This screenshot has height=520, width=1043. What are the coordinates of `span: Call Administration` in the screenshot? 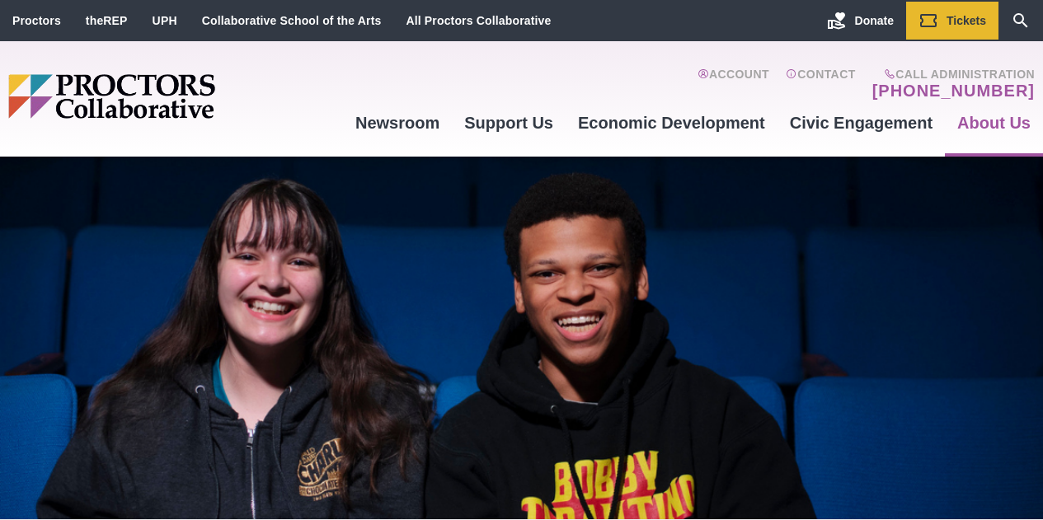 It's located at (951, 74).